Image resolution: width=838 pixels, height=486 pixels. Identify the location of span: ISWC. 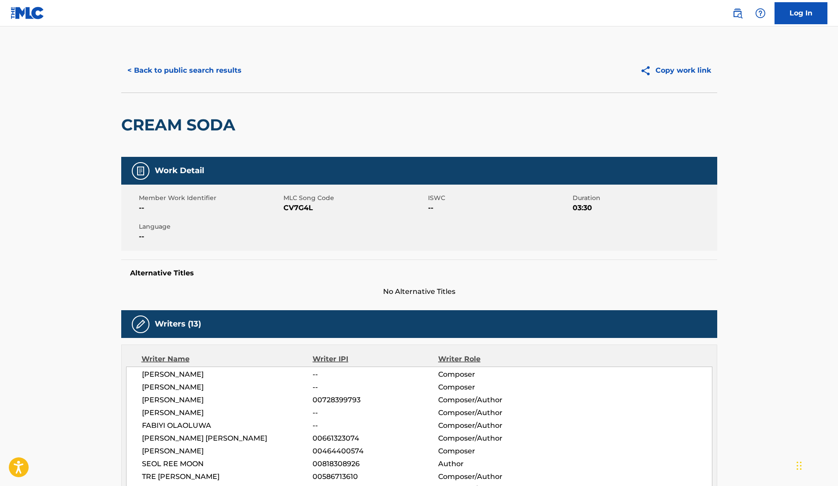
(499, 198).